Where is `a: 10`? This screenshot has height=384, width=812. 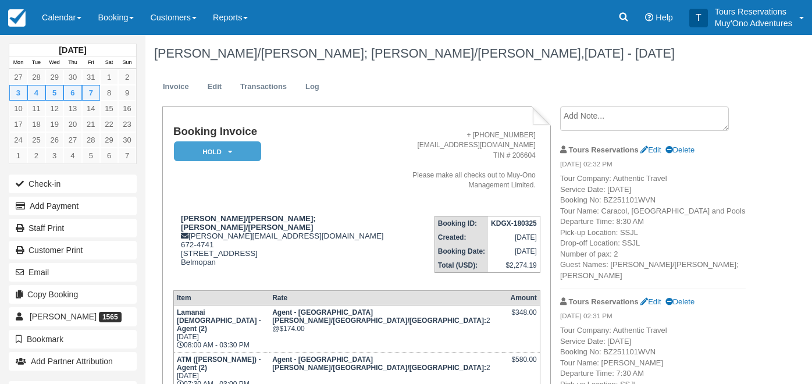 a: 10 is located at coordinates (18, 108).